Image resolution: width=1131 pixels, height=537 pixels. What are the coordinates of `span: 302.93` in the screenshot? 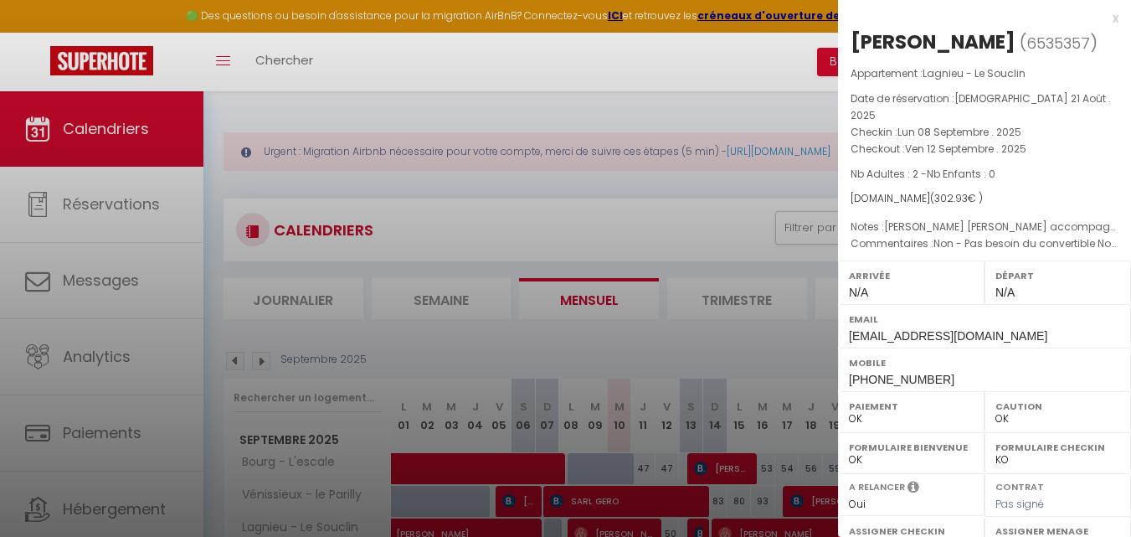 It's located at (951, 198).